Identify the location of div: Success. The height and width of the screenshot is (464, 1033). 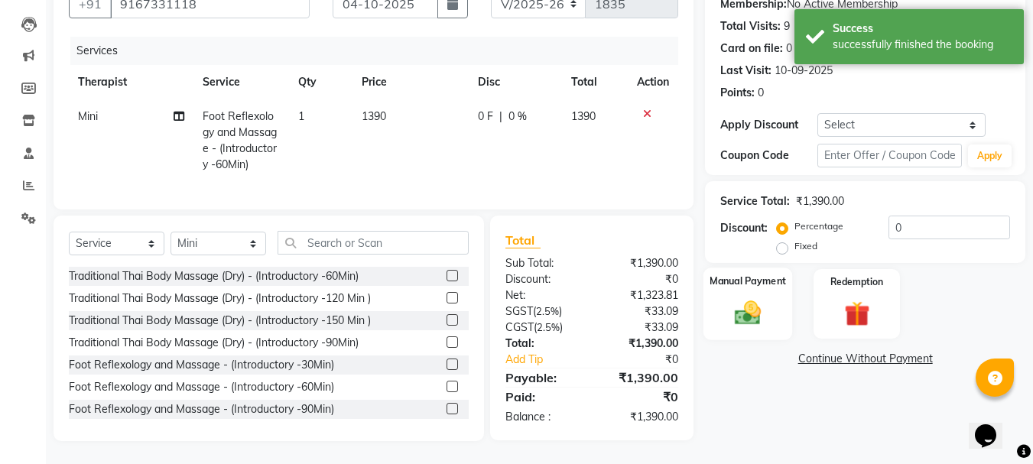
(922, 28).